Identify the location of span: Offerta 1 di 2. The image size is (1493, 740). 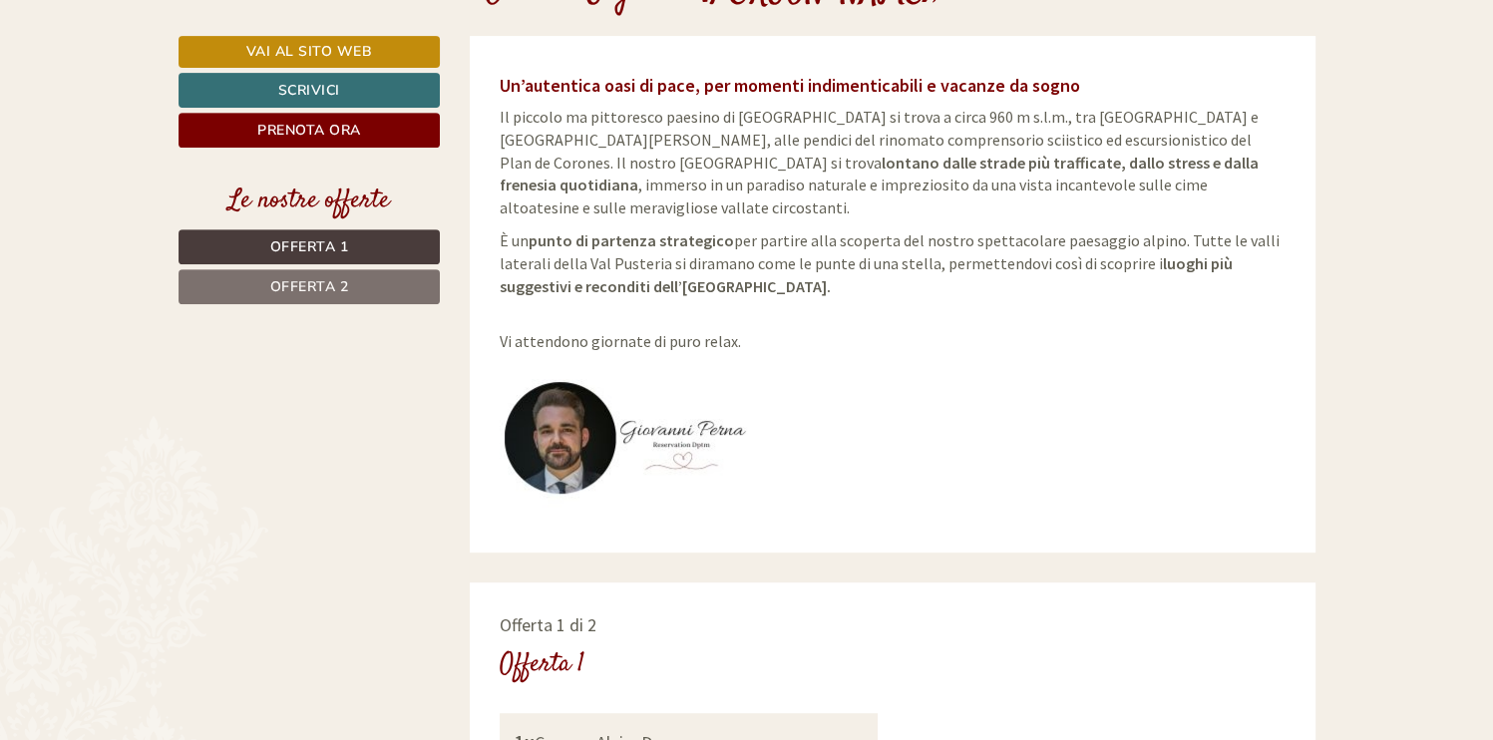
(548, 624).